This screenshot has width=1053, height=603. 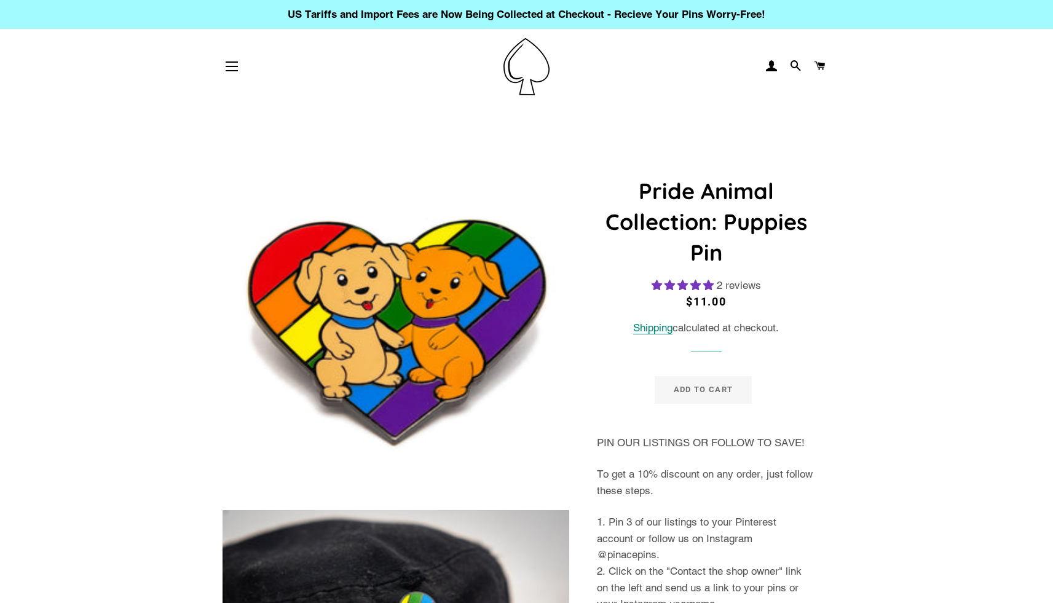 What do you see at coordinates (396, 327) in the screenshot?
I see `img: Puppies Pride Animal Enamel Pin Badge Collection Rainbow LGBTQ Gift For Him/Her - Pin Ace` at bounding box center [396, 327].